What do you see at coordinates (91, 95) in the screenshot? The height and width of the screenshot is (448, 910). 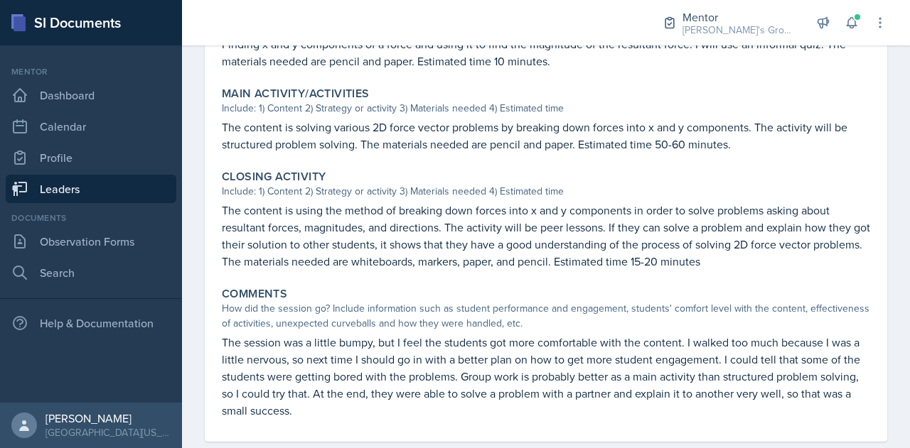 I see `a: Dashboard` at bounding box center [91, 95].